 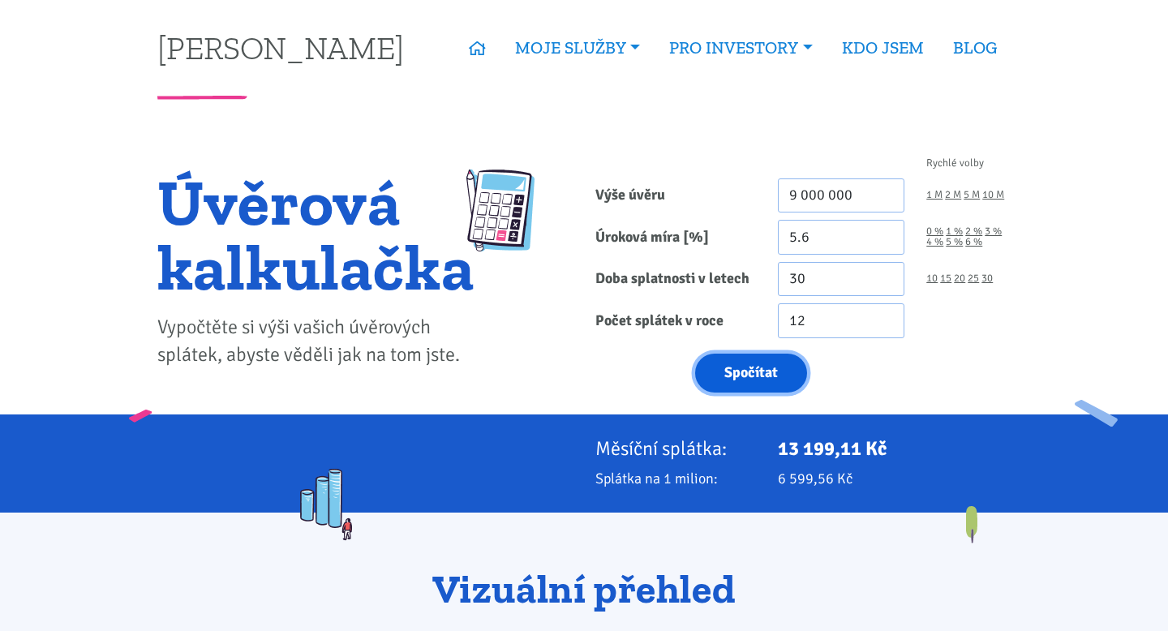 I want to click on a: KDO JSEM, so click(x=883, y=48).